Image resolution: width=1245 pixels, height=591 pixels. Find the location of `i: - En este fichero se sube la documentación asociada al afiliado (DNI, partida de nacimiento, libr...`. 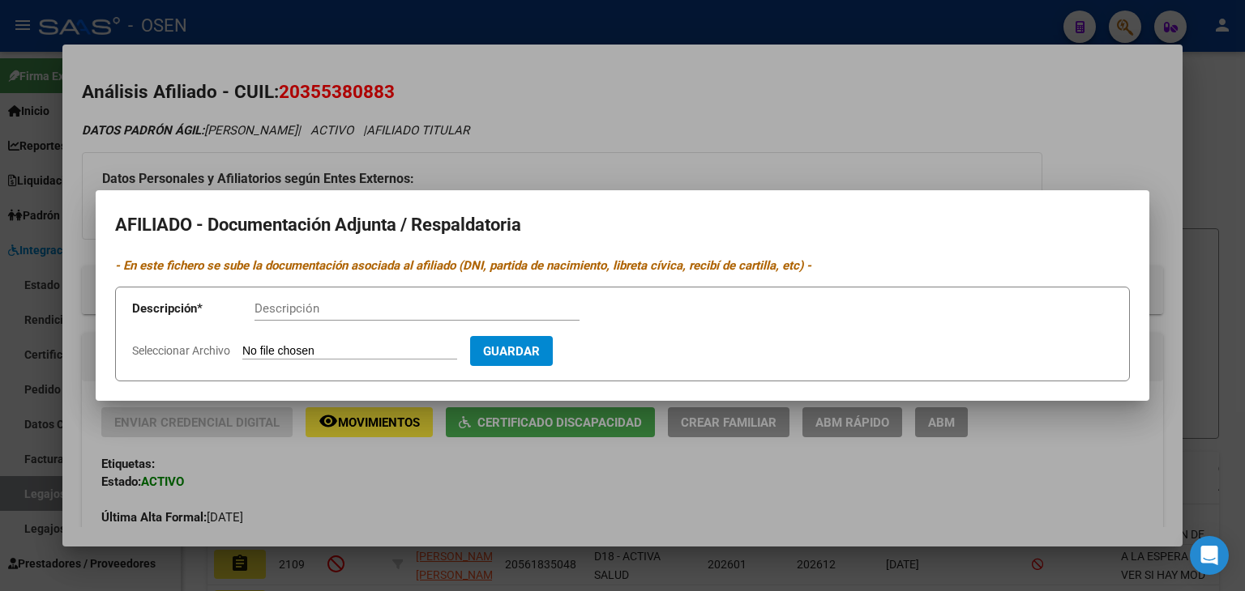

i: - En este fichero se sube la documentación asociada al afiliado (DNI, partida de nacimiento, libr... is located at coordinates (463, 266).